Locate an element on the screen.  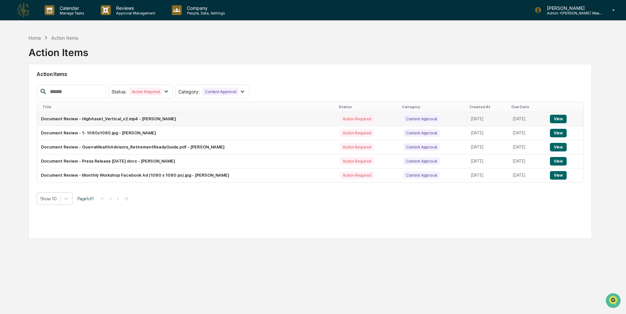
span: Category : is located at coordinates (189, 91).